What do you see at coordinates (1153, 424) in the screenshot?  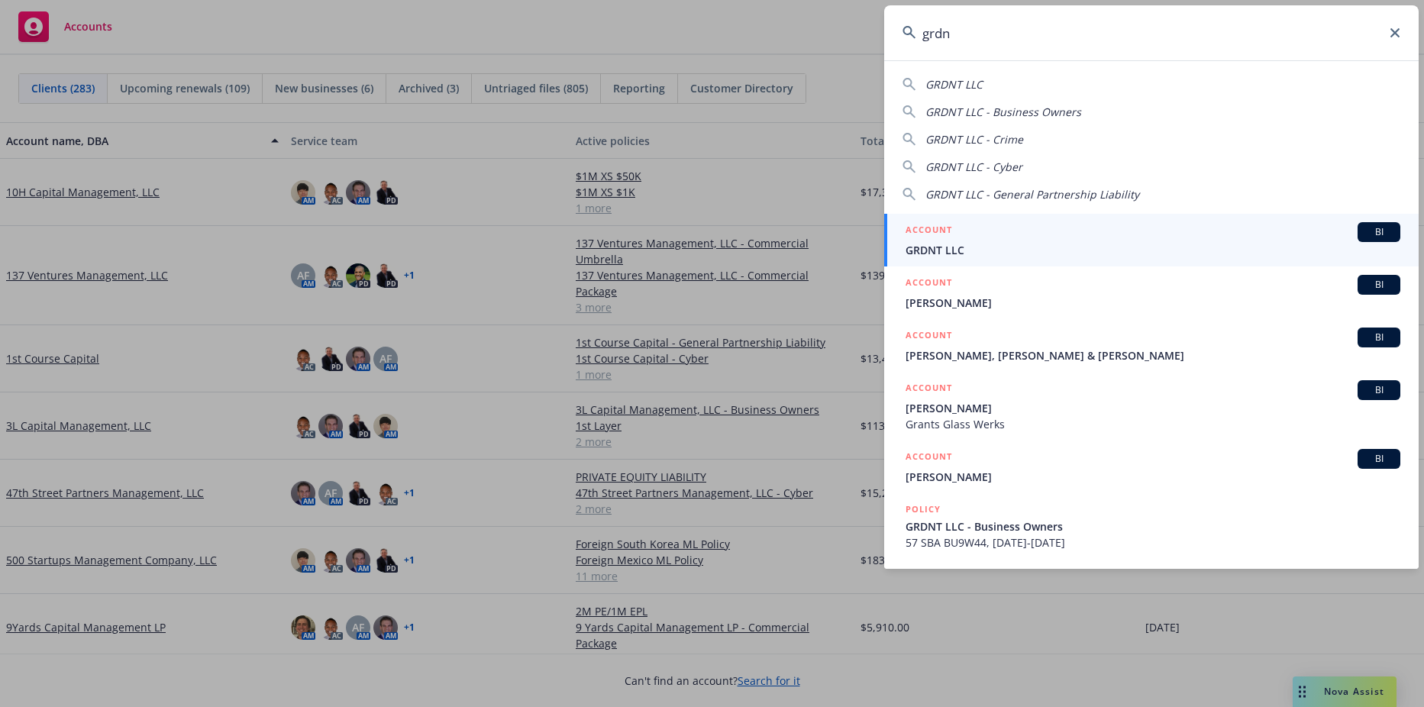 I see `span: Grants Glass Werks` at bounding box center [1153, 424].